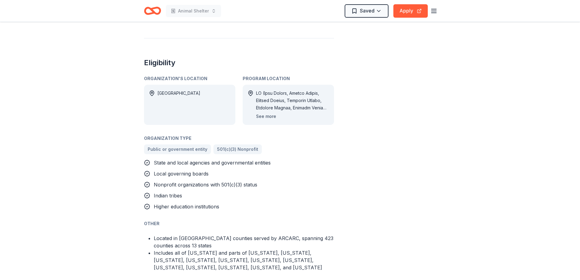 The image size is (580, 280). I want to click on button: Saved, so click(367, 11).